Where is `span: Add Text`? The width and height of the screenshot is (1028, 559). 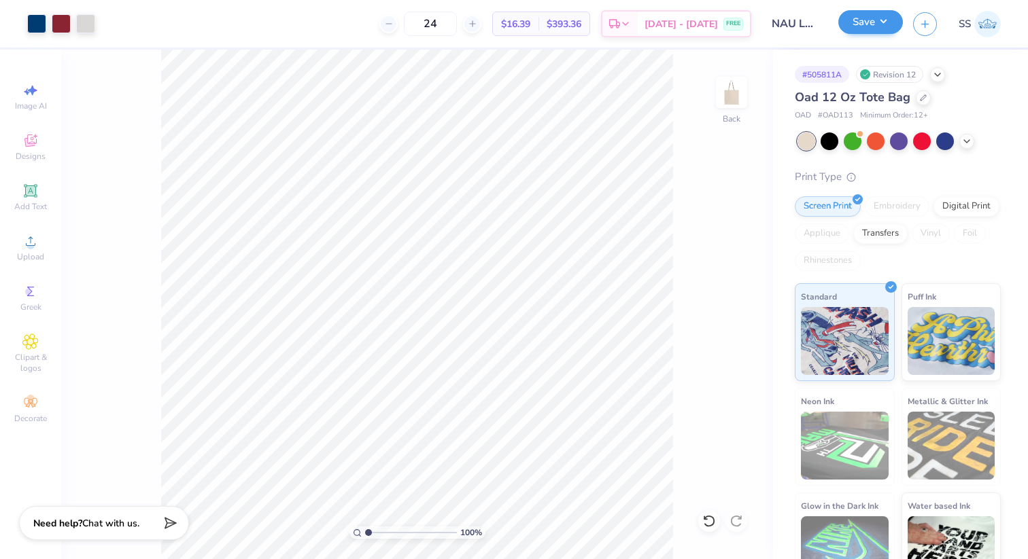 span: Add Text is located at coordinates (31, 207).